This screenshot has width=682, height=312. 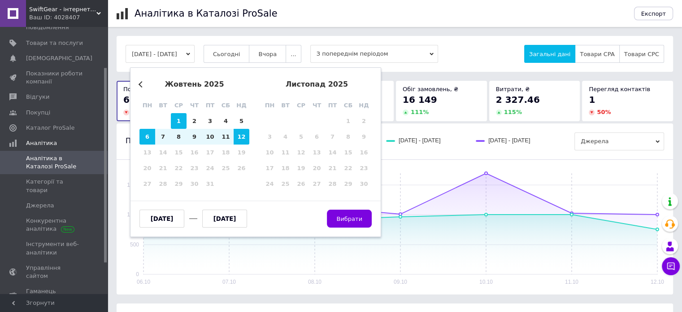 I want to click on button: Вибрати, so click(x=350, y=219).